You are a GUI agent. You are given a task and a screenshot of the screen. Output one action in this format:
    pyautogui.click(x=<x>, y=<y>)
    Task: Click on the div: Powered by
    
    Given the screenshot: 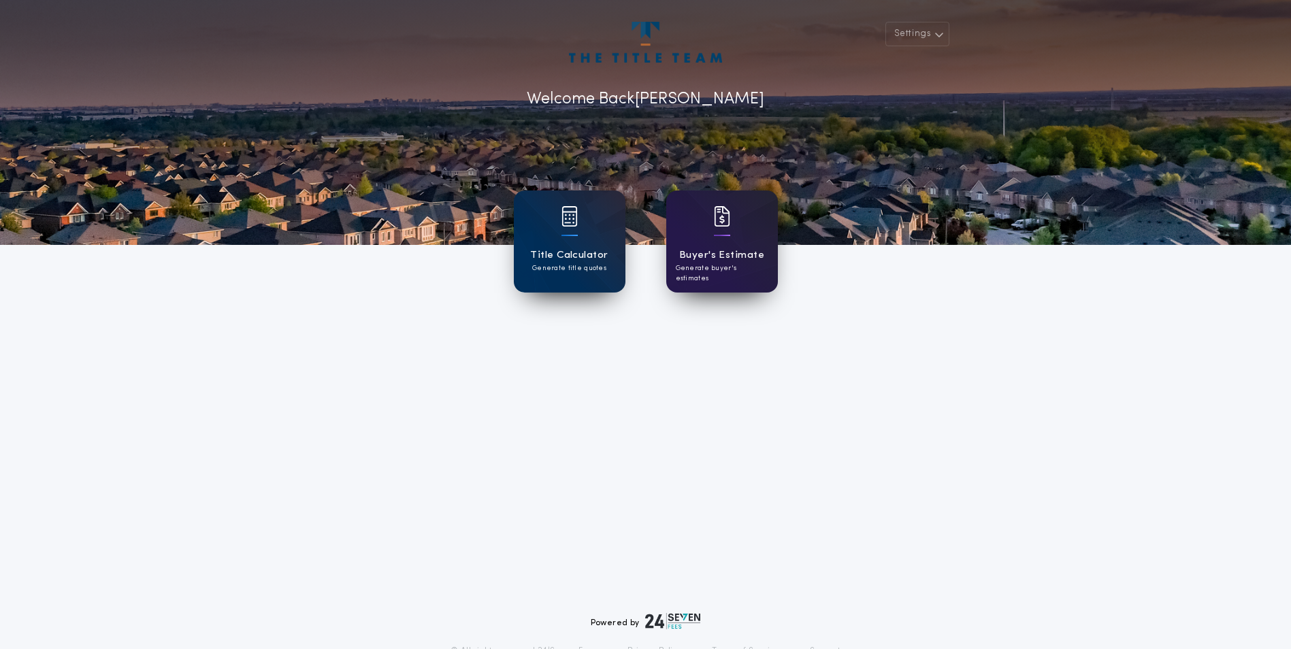 What is the action you would take?
    pyautogui.click(x=646, y=621)
    